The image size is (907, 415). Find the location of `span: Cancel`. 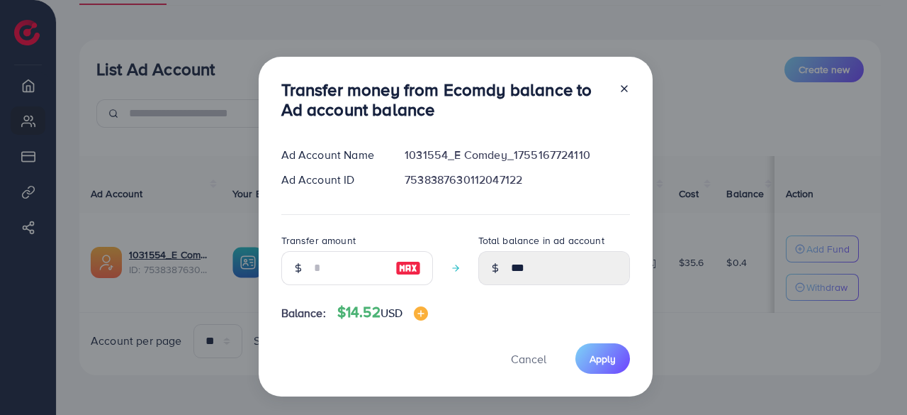

span: Cancel is located at coordinates (529, 359).